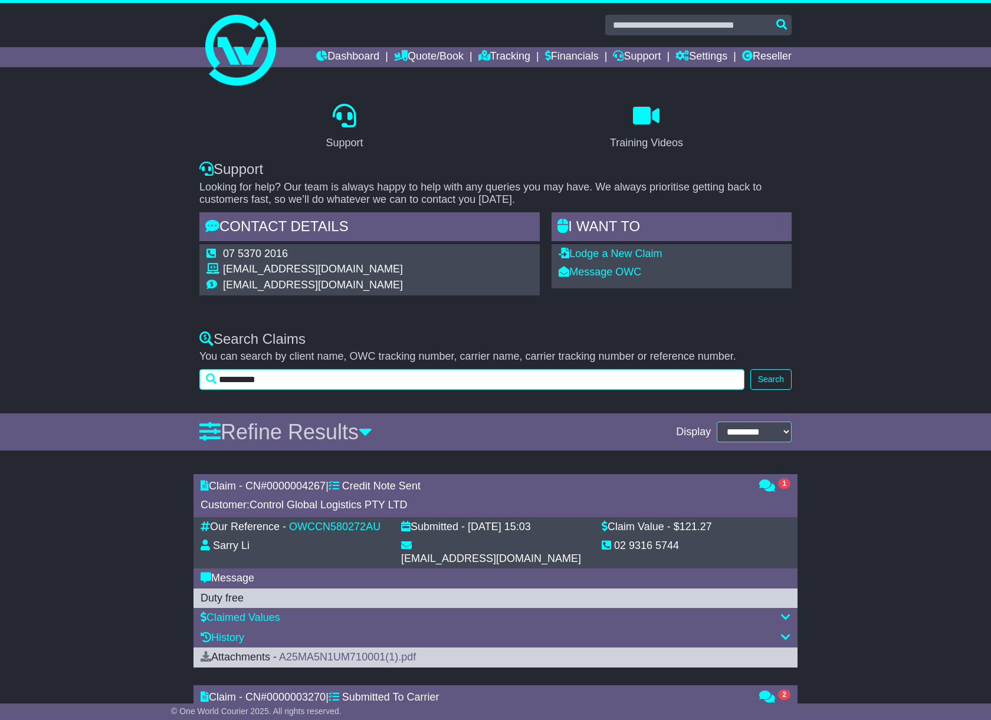  Describe the element at coordinates (693, 527) in the screenshot. I see `div: $121.27` at that location.